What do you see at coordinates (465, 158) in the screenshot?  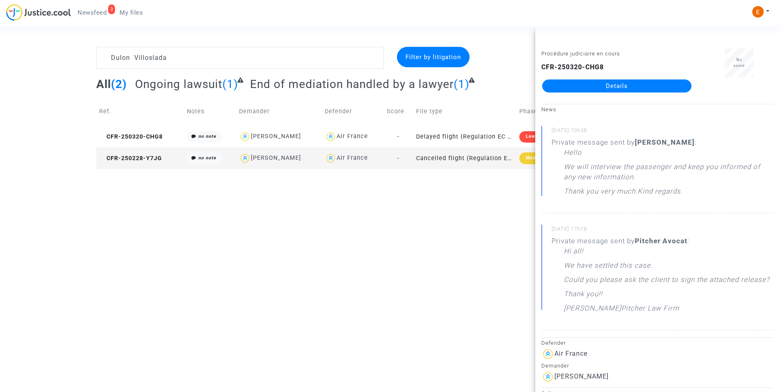 I see `td: Cancelled flight (Regulation EC 261/2004)` at bounding box center [465, 158].